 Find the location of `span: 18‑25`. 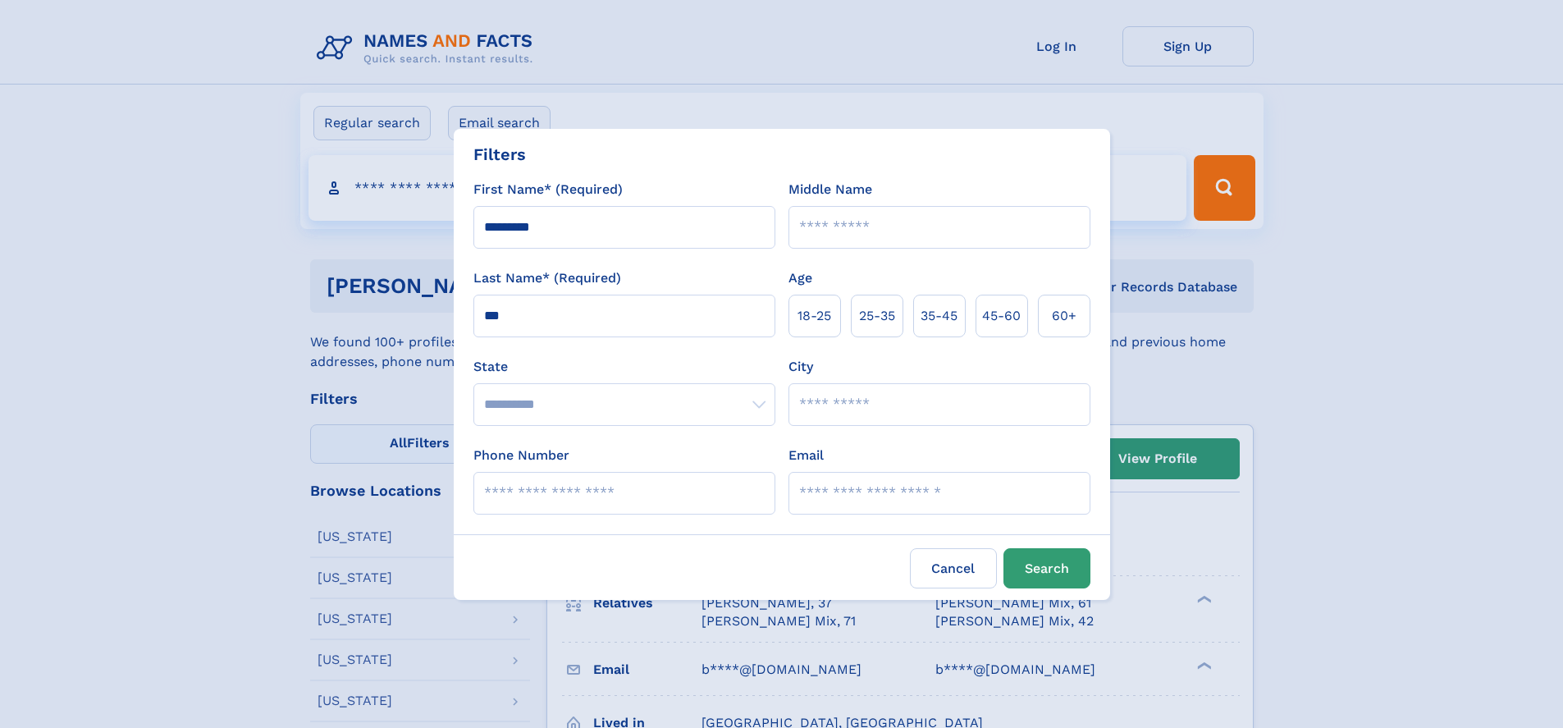

span: 18‑25 is located at coordinates (814, 316).